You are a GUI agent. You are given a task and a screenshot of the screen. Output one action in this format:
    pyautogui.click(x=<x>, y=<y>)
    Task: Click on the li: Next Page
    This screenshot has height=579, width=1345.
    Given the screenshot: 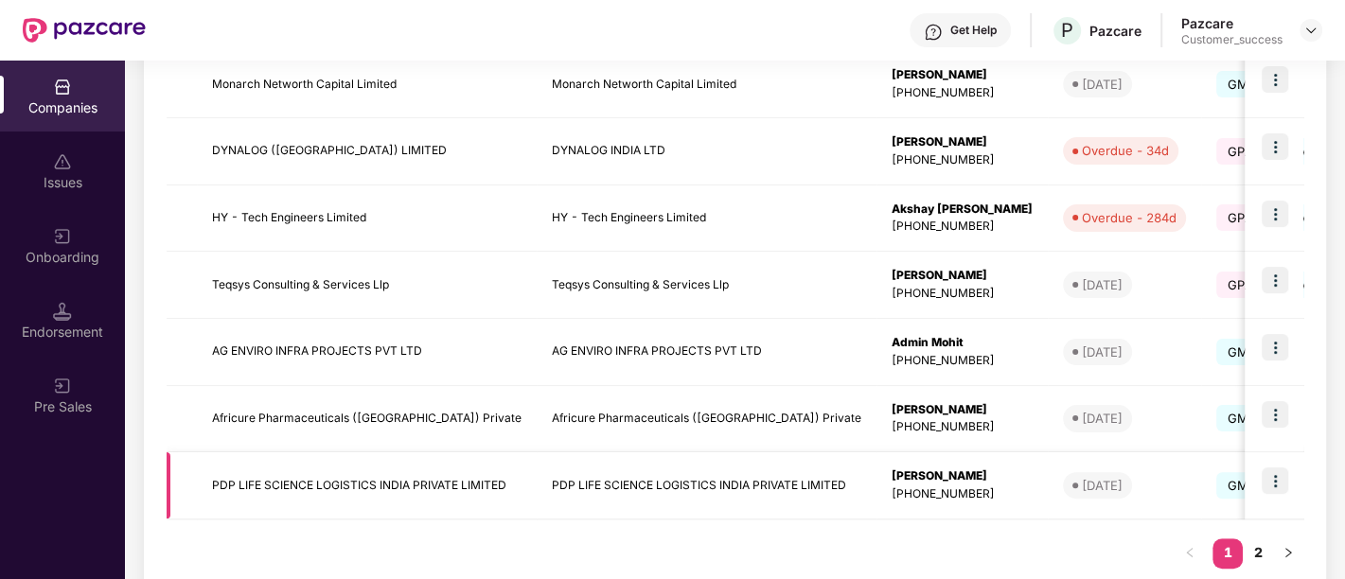 What is the action you would take?
    pyautogui.click(x=1288, y=554)
    